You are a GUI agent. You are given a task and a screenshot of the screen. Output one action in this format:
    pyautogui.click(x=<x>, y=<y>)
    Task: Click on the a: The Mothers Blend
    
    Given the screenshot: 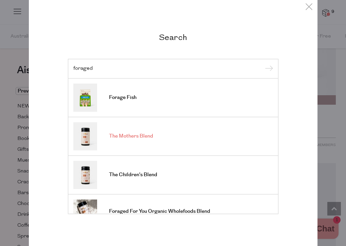 What is the action you would take?
    pyautogui.click(x=173, y=136)
    